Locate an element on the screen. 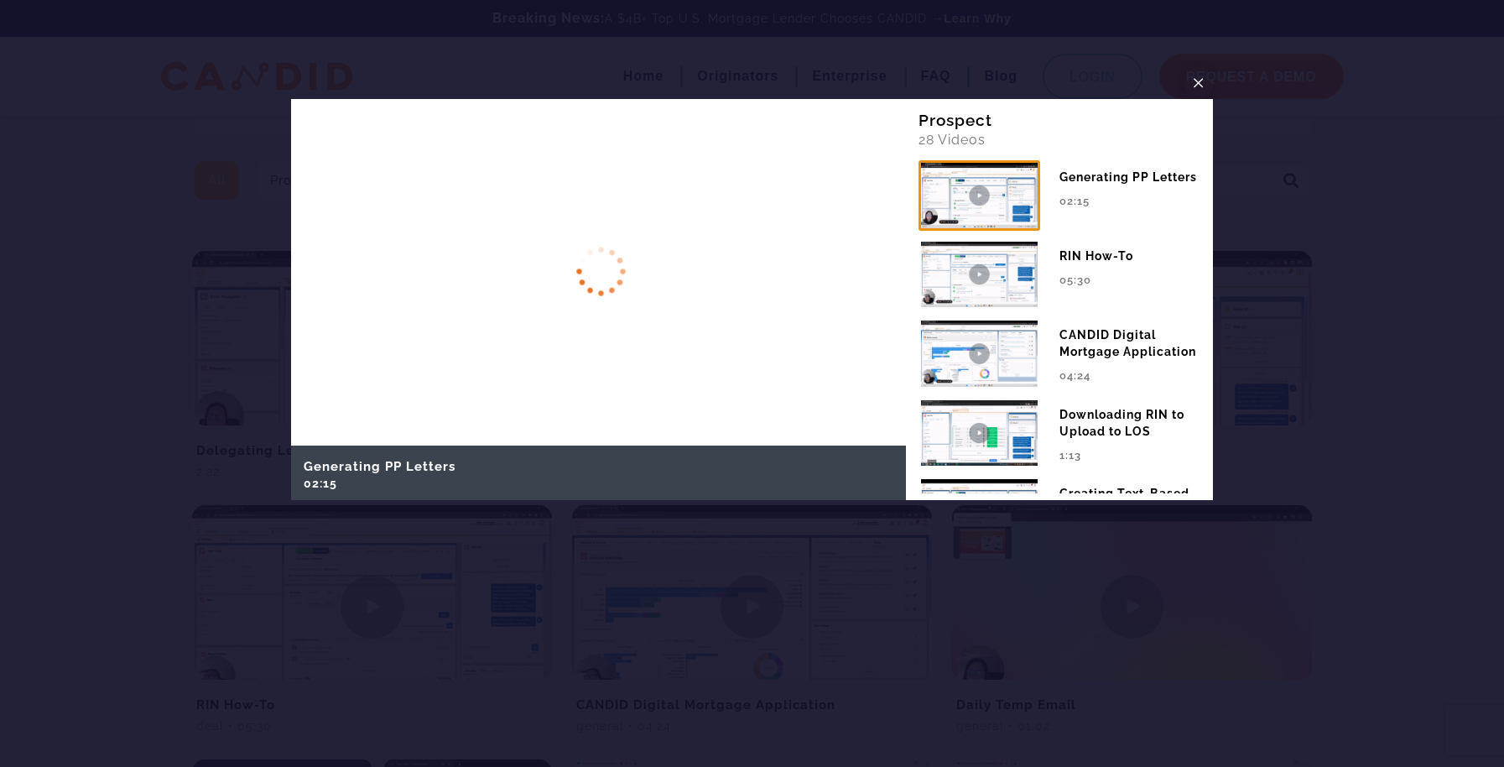 The width and height of the screenshot is (1504, 767). div: 1:13 is located at coordinates (1130, 455).